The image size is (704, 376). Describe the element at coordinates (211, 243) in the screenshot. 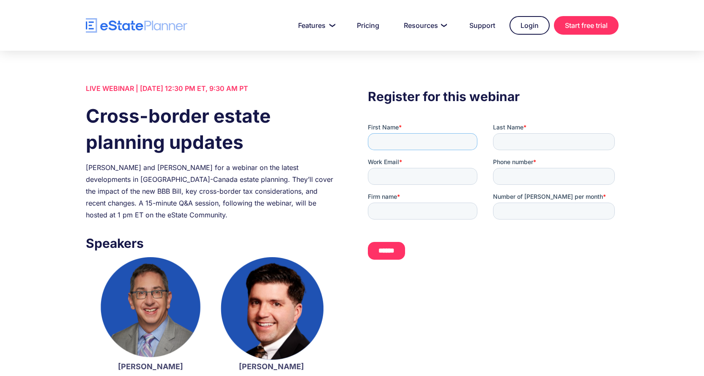

I see `h3: Speakers` at that location.